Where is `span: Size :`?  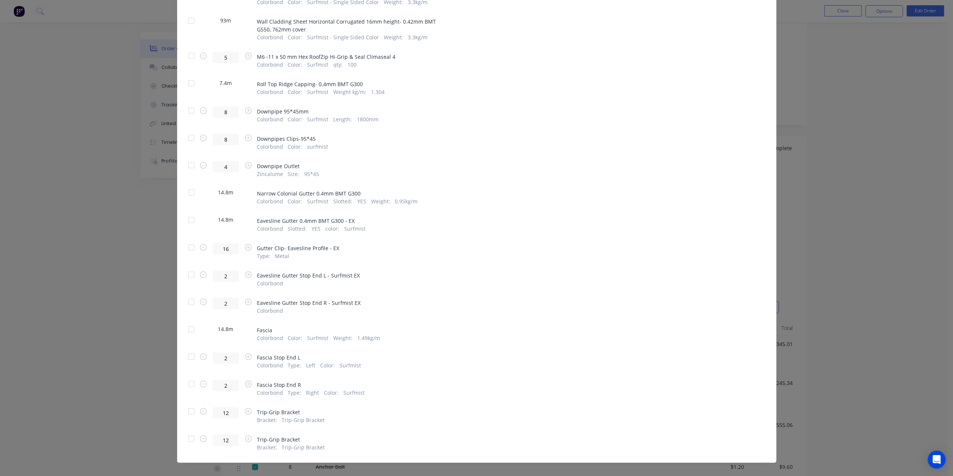
span: Size : is located at coordinates (293, 174).